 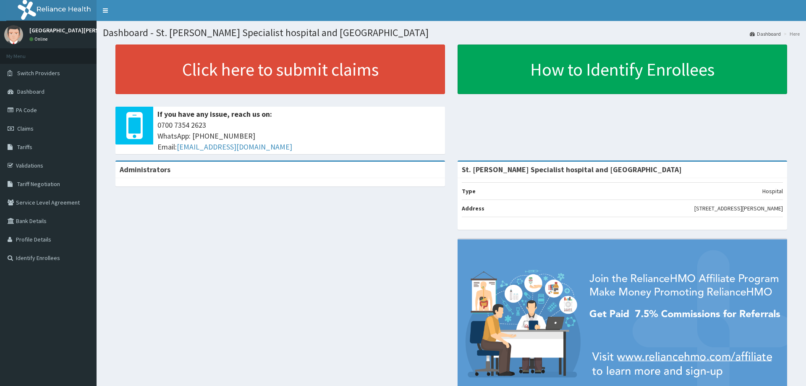 I want to click on span: Dashboard, so click(x=31, y=92).